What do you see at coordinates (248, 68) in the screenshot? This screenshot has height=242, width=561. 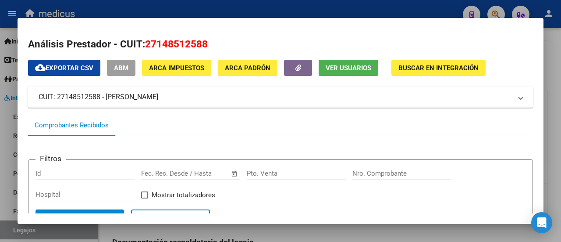 I see `span: ARCA Padrón` at bounding box center [248, 68].